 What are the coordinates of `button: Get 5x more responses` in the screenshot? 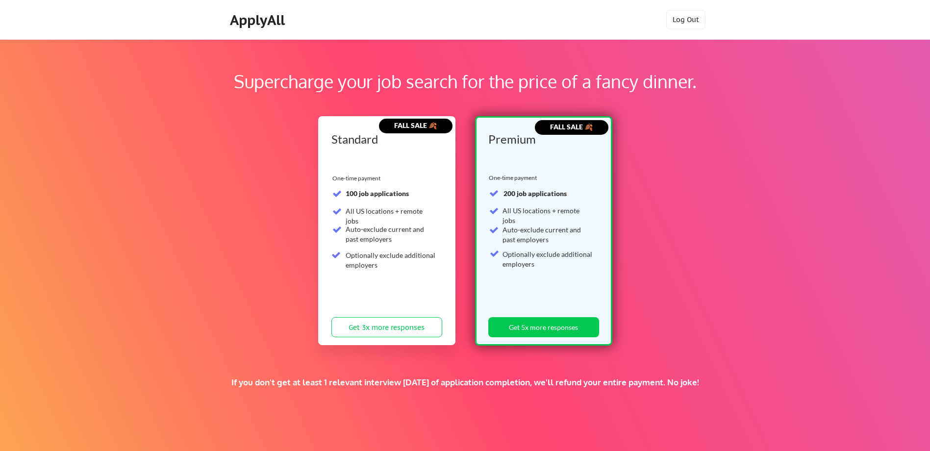 It's located at (544, 327).